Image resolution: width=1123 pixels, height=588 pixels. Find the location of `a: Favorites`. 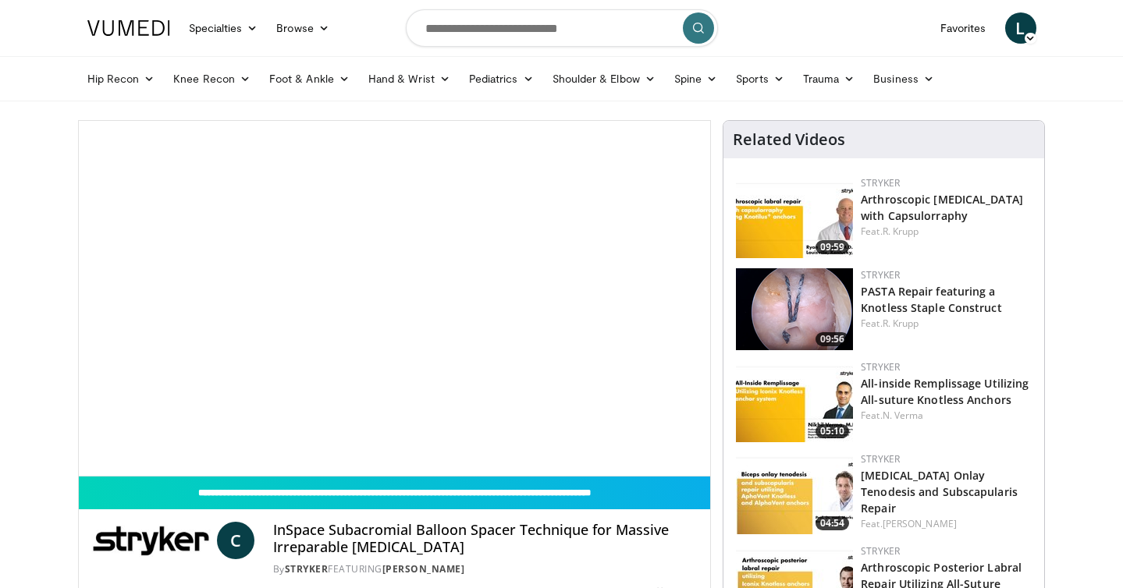

a: Favorites is located at coordinates (963, 28).